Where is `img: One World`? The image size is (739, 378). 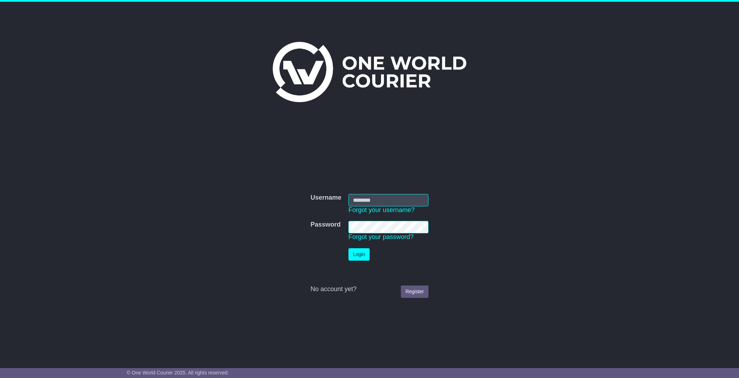 img: One World is located at coordinates (370, 72).